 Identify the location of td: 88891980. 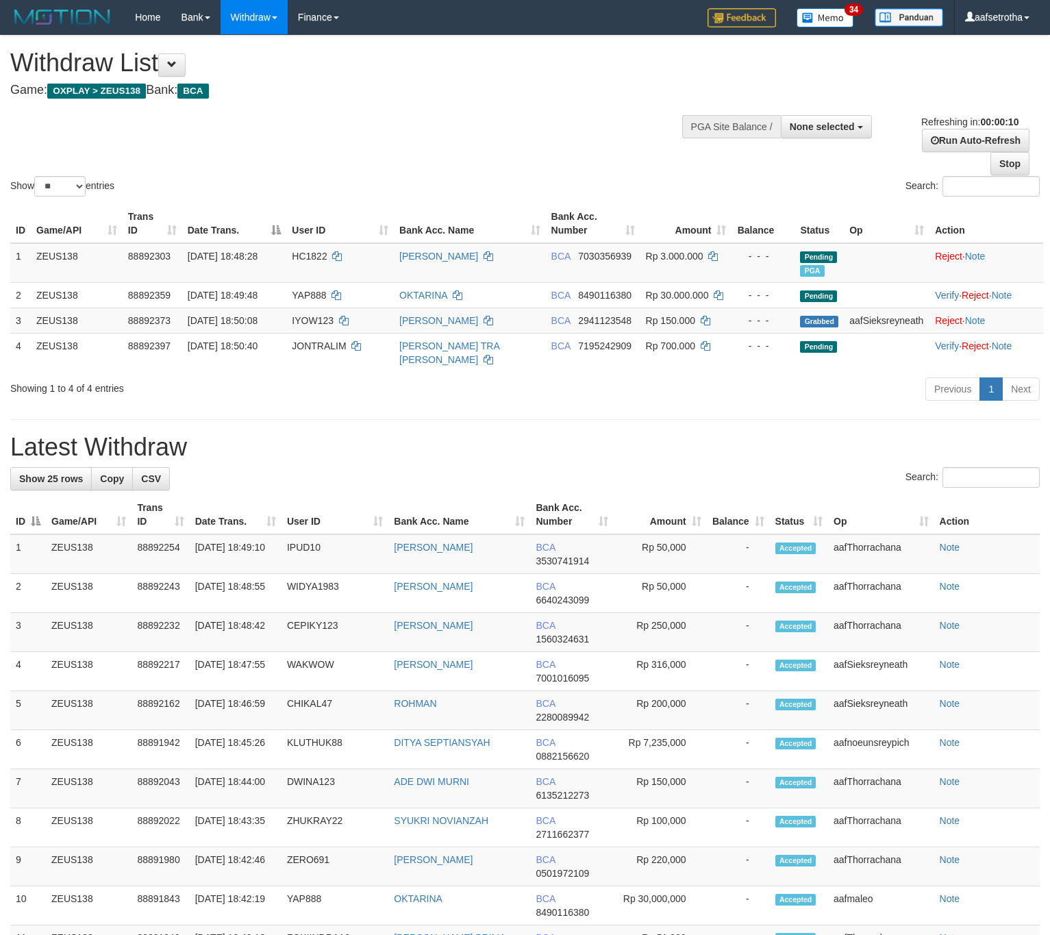
(160, 866).